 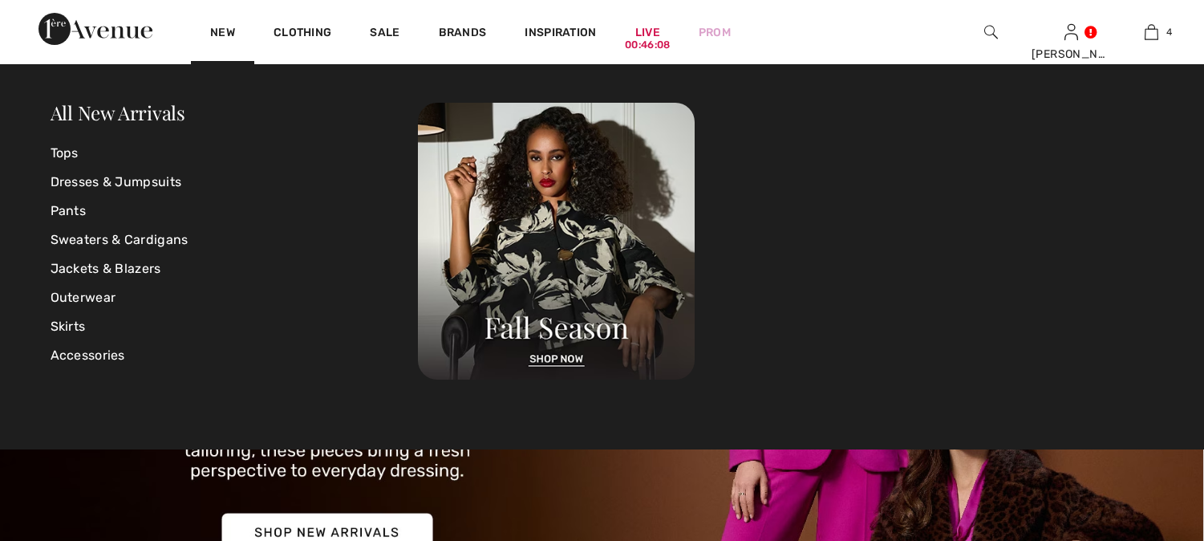 What do you see at coordinates (118, 112) in the screenshot?
I see `a: All New Arrivals` at bounding box center [118, 112].